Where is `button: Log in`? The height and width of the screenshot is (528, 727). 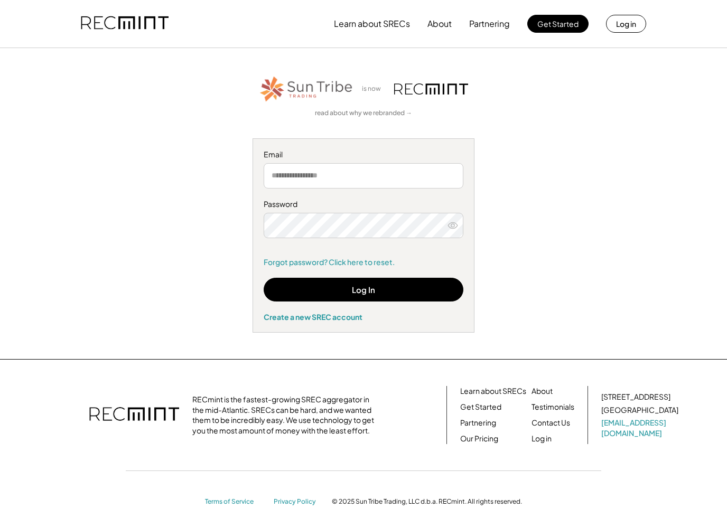
button: Log in is located at coordinates (626, 24).